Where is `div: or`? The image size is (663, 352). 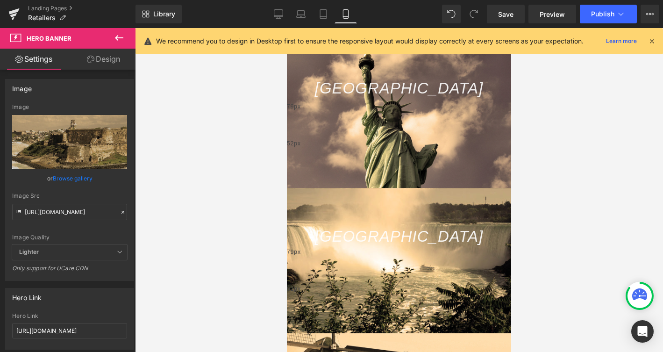 div: or is located at coordinates (70, 178).